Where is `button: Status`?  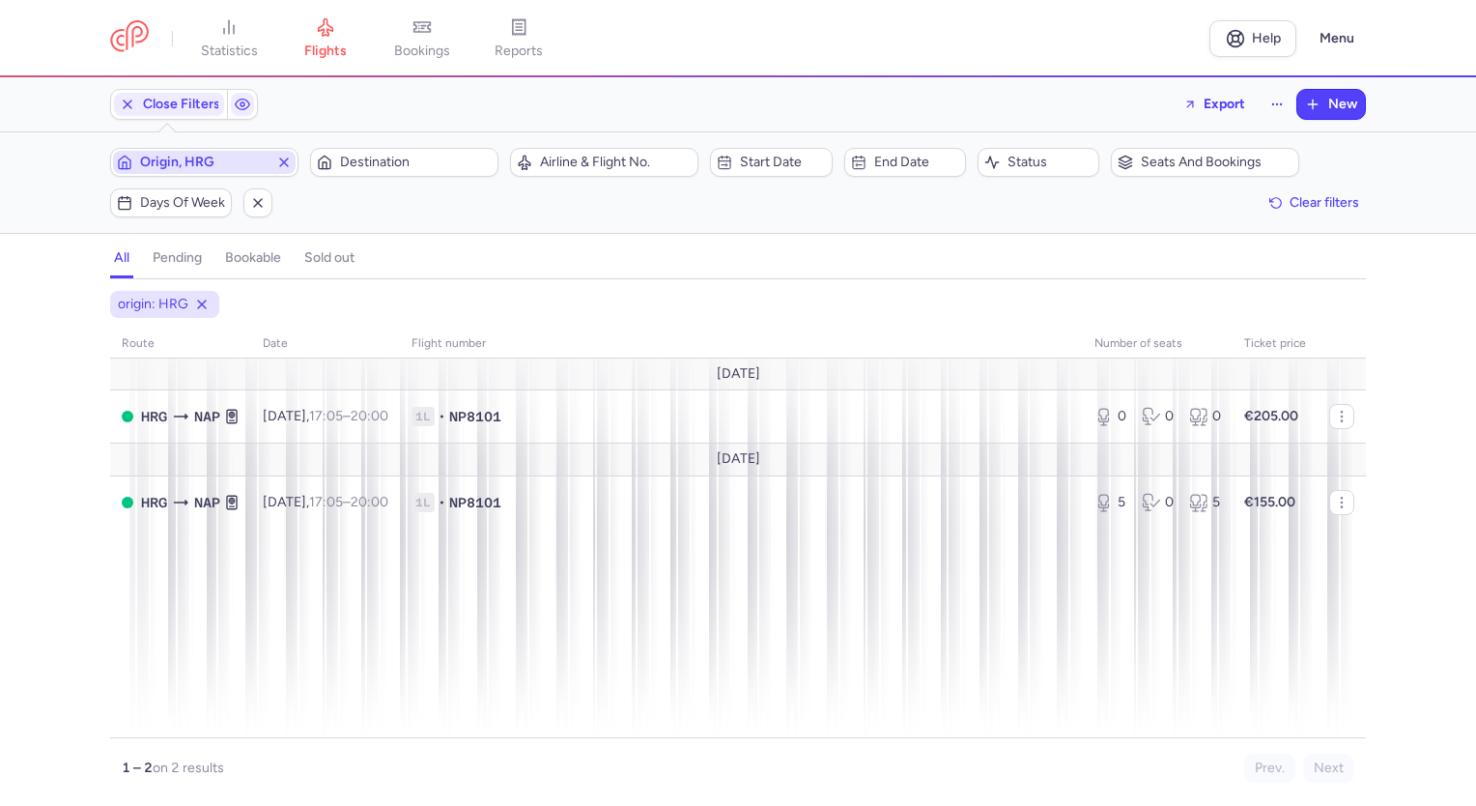
button: Status is located at coordinates (1039, 162).